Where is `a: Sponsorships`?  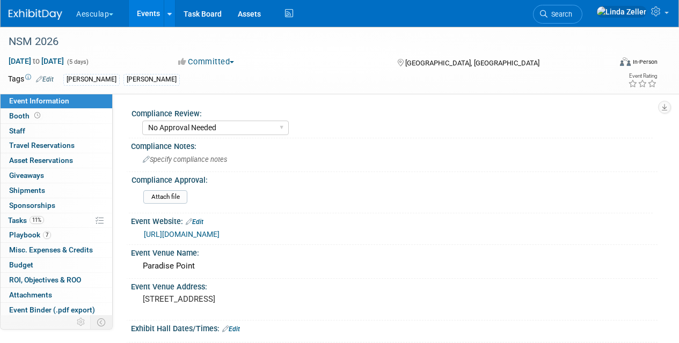 a: Sponsorships is located at coordinates (56, 205).